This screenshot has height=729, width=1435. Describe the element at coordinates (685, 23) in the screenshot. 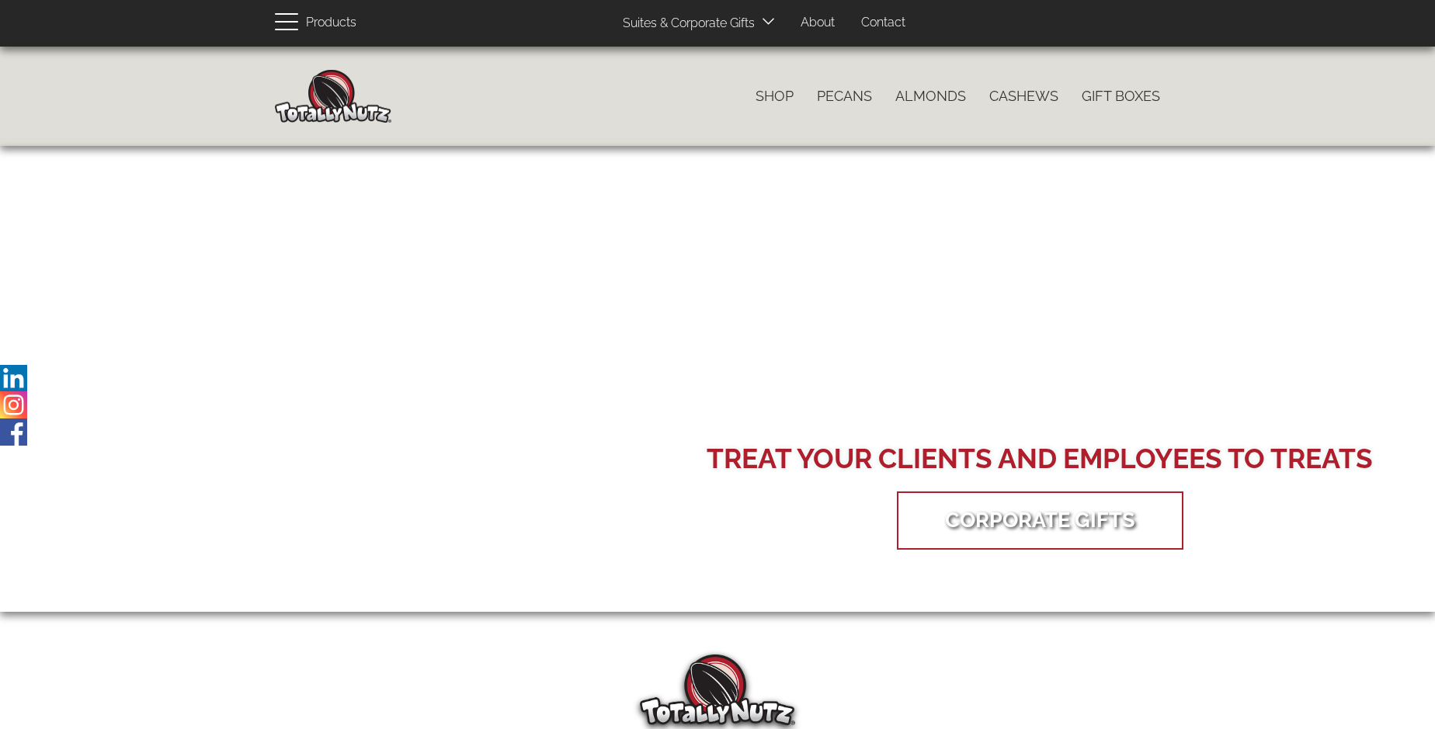

I see `a: Suites & Corporate Gifts` at that location.